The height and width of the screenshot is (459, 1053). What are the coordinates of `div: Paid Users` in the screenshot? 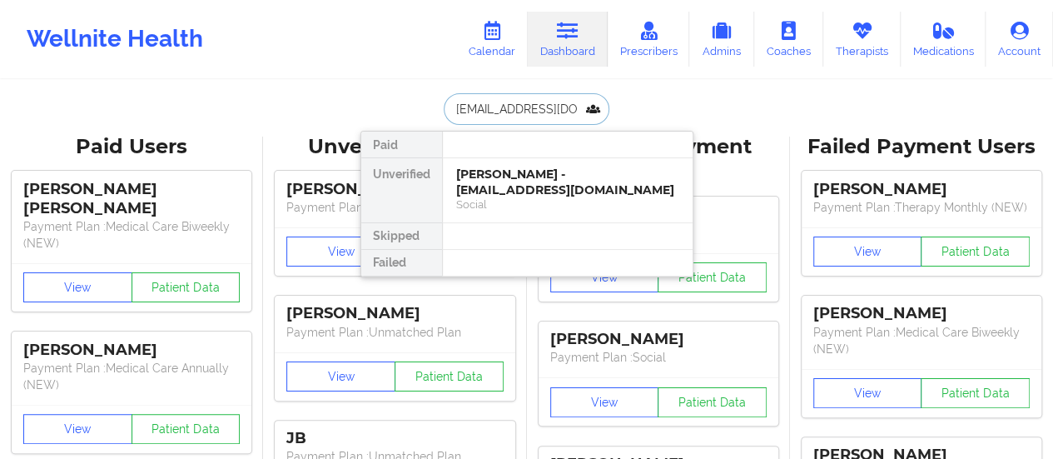 It's located at (132, 146).